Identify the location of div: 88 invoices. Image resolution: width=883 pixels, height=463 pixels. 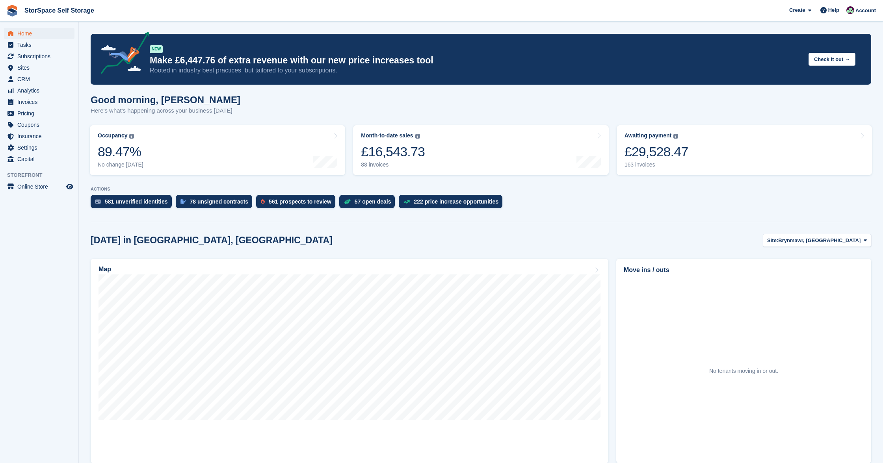
(393, 165).